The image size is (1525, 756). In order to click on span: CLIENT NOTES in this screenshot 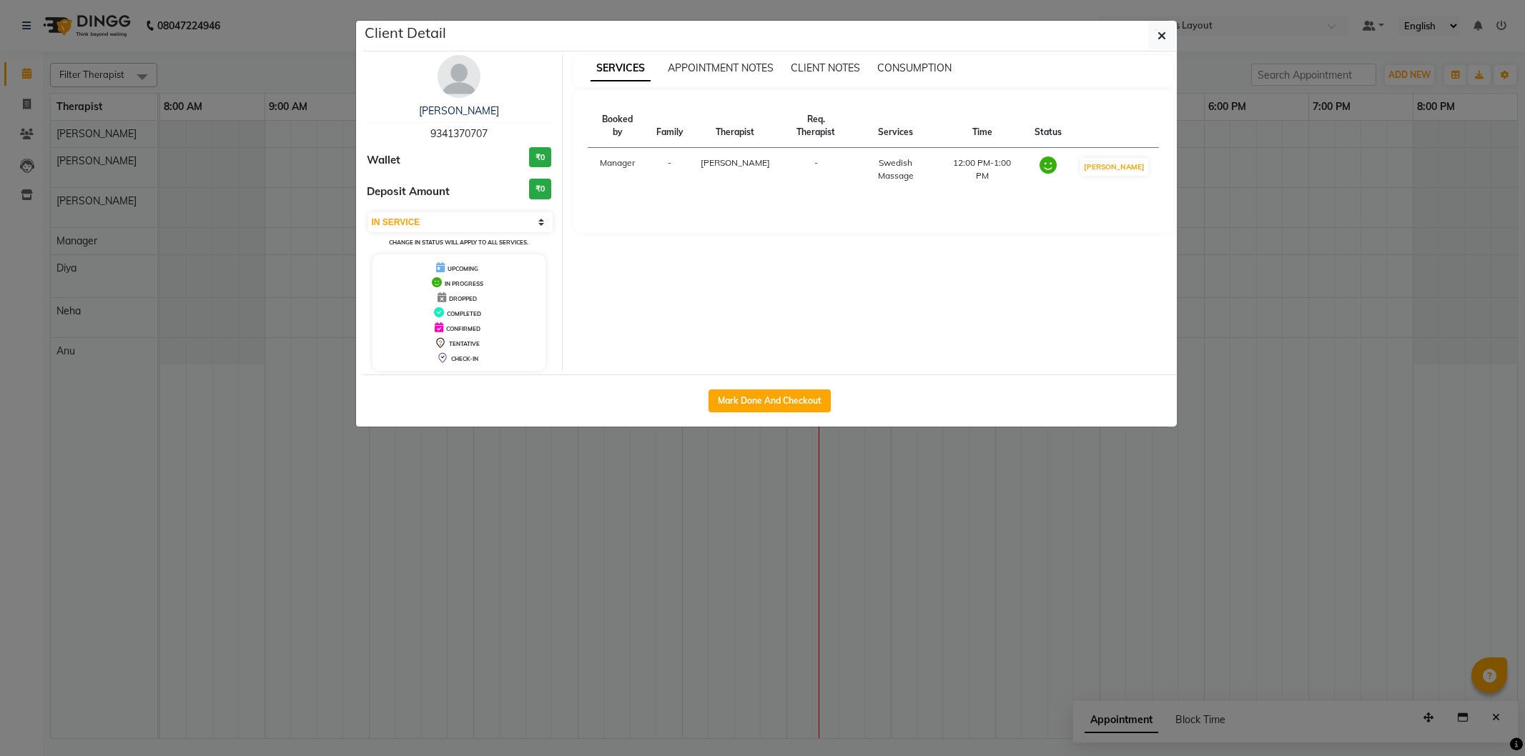, I will do `click(825, 68)`.